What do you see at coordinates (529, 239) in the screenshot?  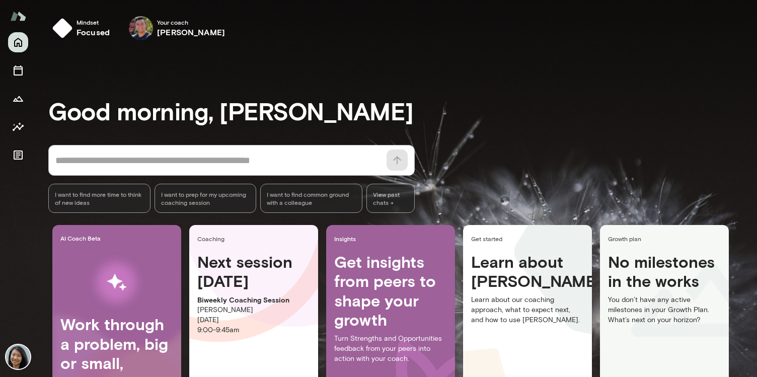 I see `span: Get started` at bounding box center [529, 239].